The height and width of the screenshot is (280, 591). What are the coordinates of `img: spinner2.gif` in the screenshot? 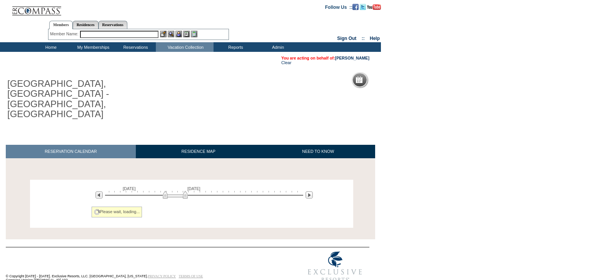 It's located at (97, 212).